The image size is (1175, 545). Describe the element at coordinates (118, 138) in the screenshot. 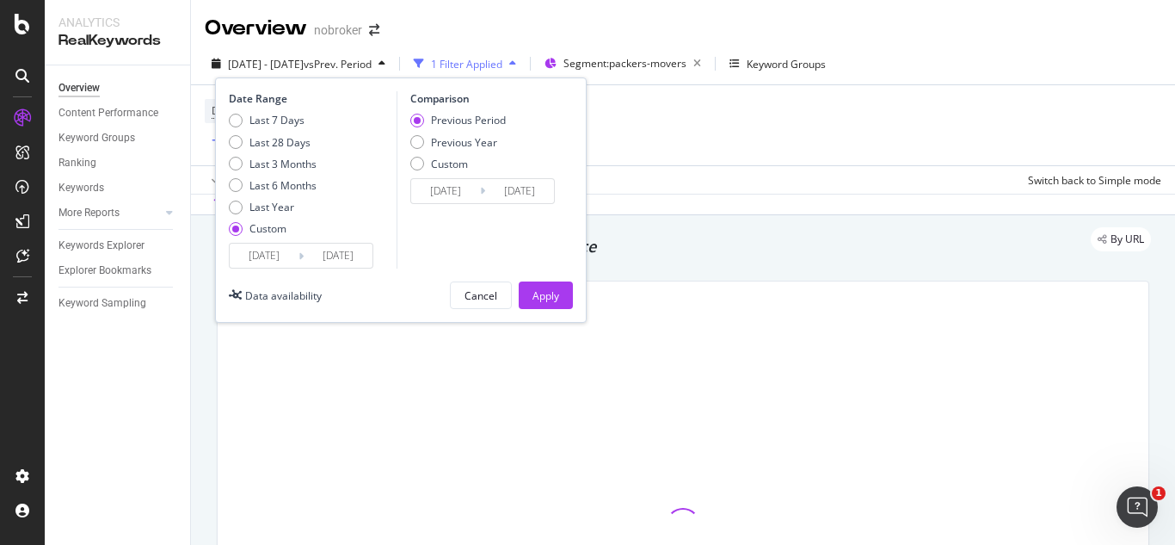

I see `a: Keyword Groups` at that location.